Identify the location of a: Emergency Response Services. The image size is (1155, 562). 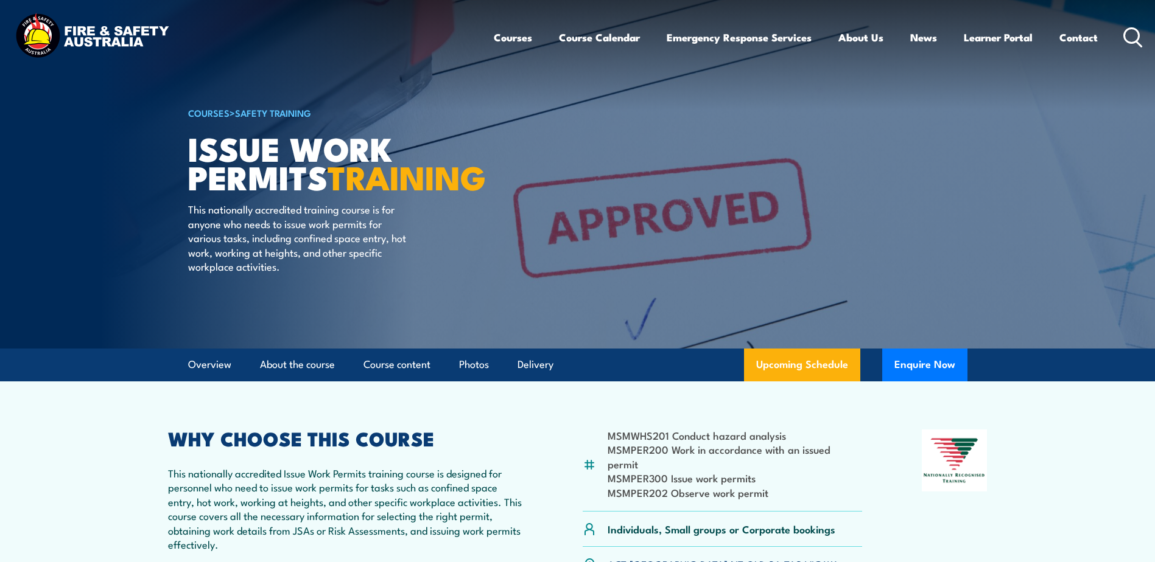
(739, 37).